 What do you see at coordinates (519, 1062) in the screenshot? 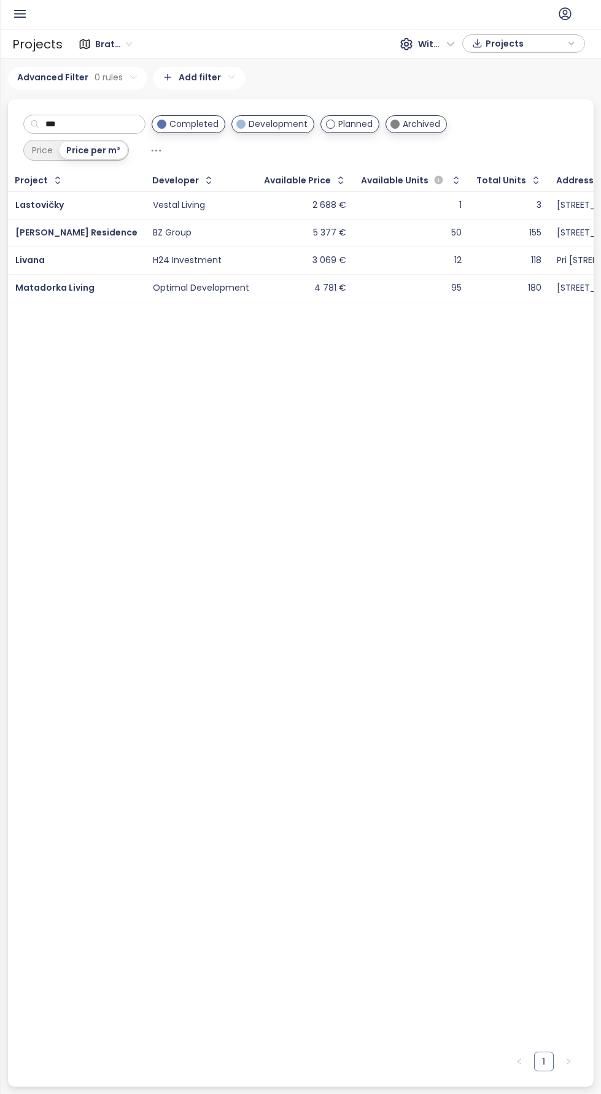
I see `span: left` at bounding box center [519, 1062].